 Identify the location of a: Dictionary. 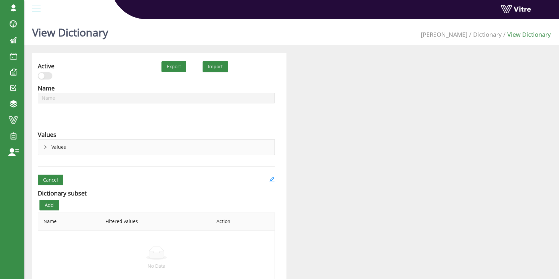
(488, 34).